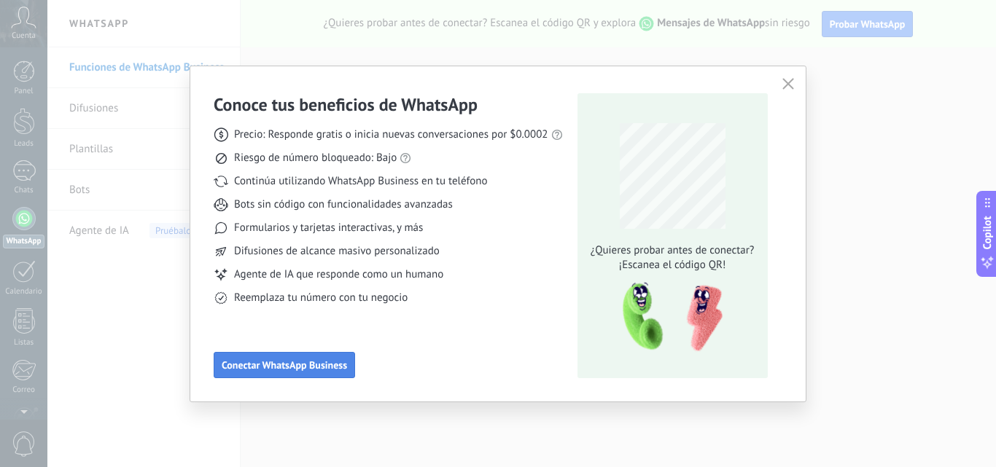 The width and height of the screenshot is (996, 467). What do you see at coordinates (284, 365) in the screenshot?
I see `span: Conectar WhatsApp Business` at bounding box center [284, 365].